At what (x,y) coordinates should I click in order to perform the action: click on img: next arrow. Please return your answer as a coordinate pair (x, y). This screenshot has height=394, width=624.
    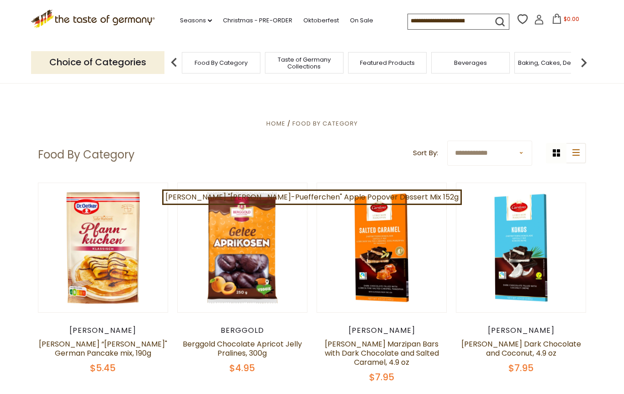
    Looking at the image, I should click on (583, 63).